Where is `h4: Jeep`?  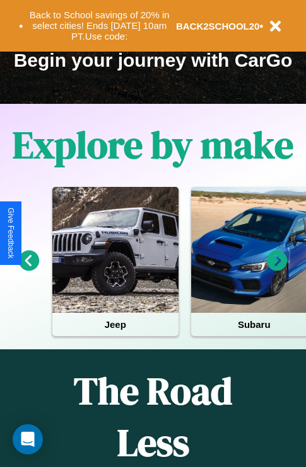 h4: Jeep is located at coordinates (115, 324).